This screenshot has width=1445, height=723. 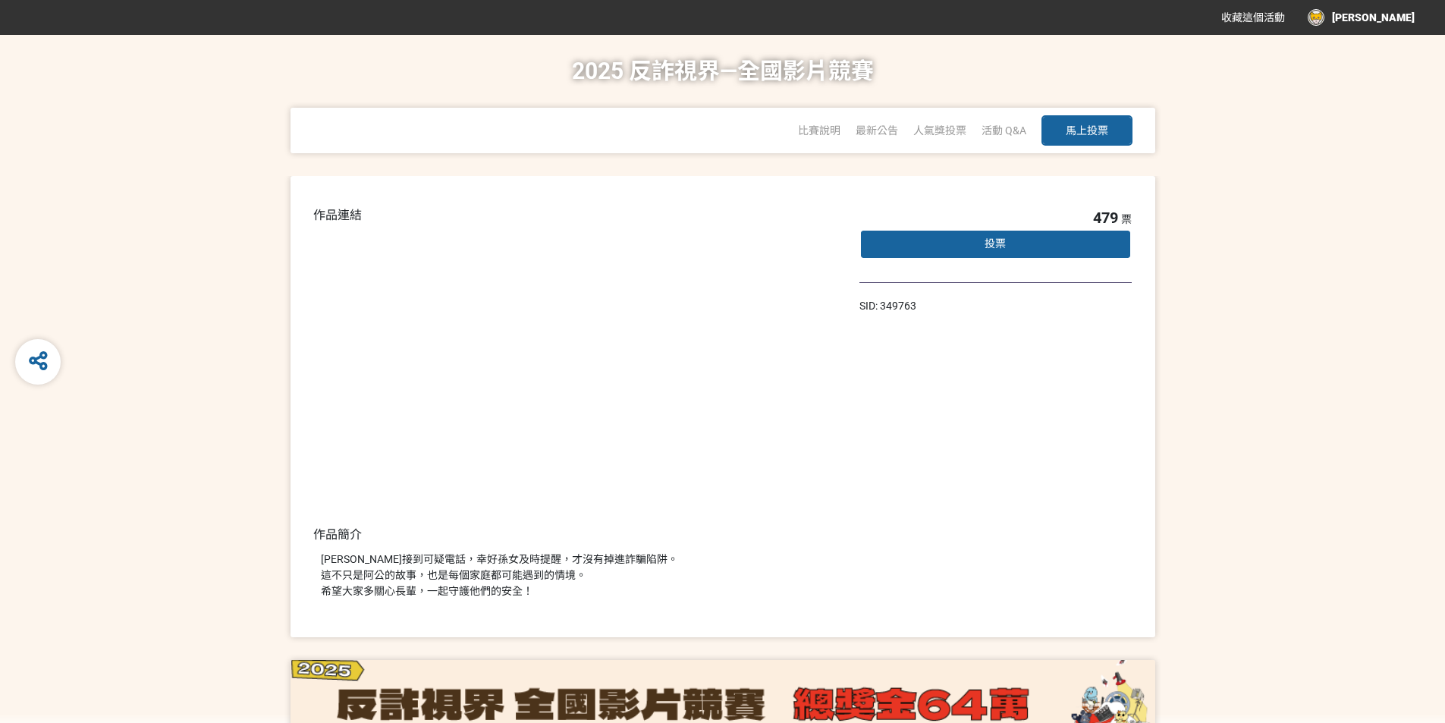 What do you see at coordinates (337, 215) in the screenshot?
I see `span: 作品連結` at bounding box center [337, 215].